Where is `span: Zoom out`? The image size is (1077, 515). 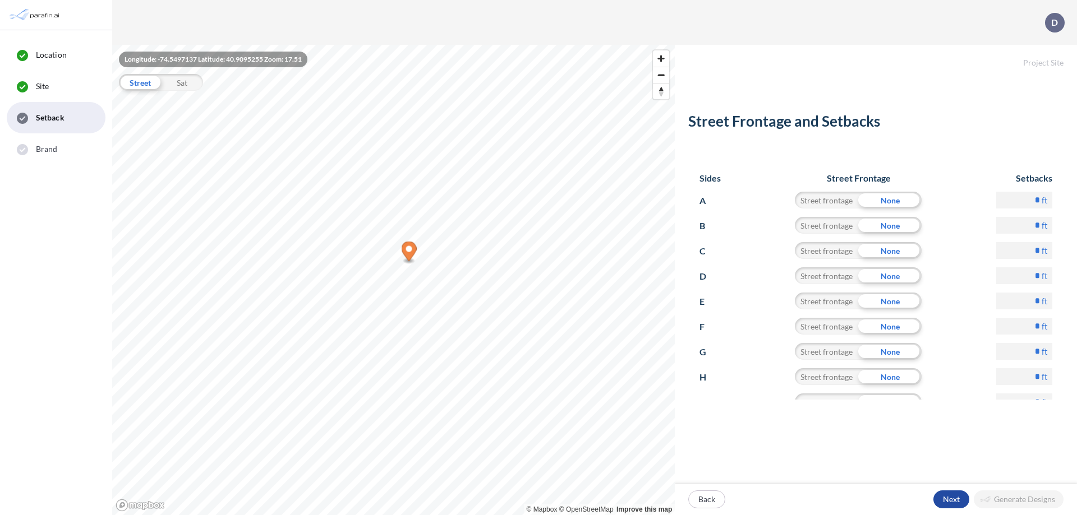 span: Zoom out is located at coordinates (661, 75).